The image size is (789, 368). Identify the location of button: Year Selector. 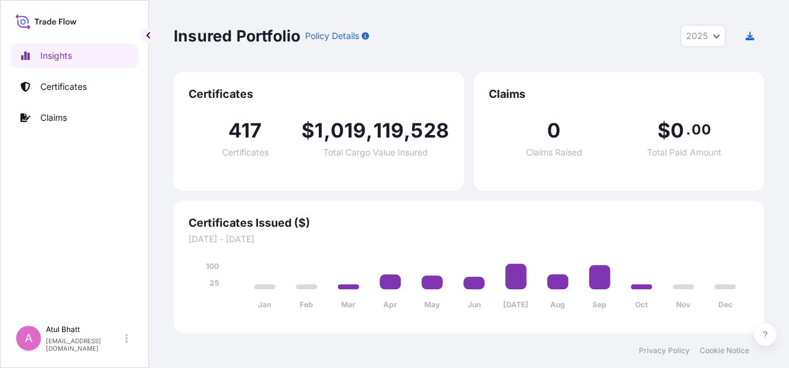
(703, 36).